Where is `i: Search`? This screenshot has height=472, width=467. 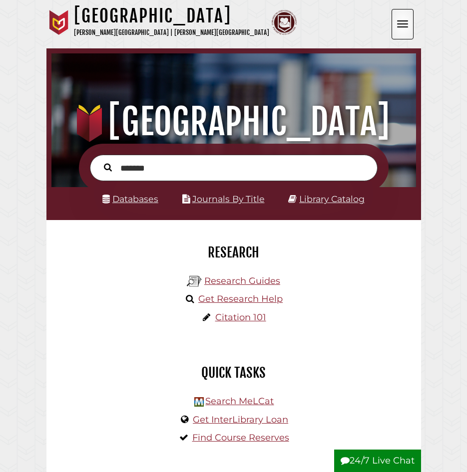 i: Search is located at coordinates (108, 168).